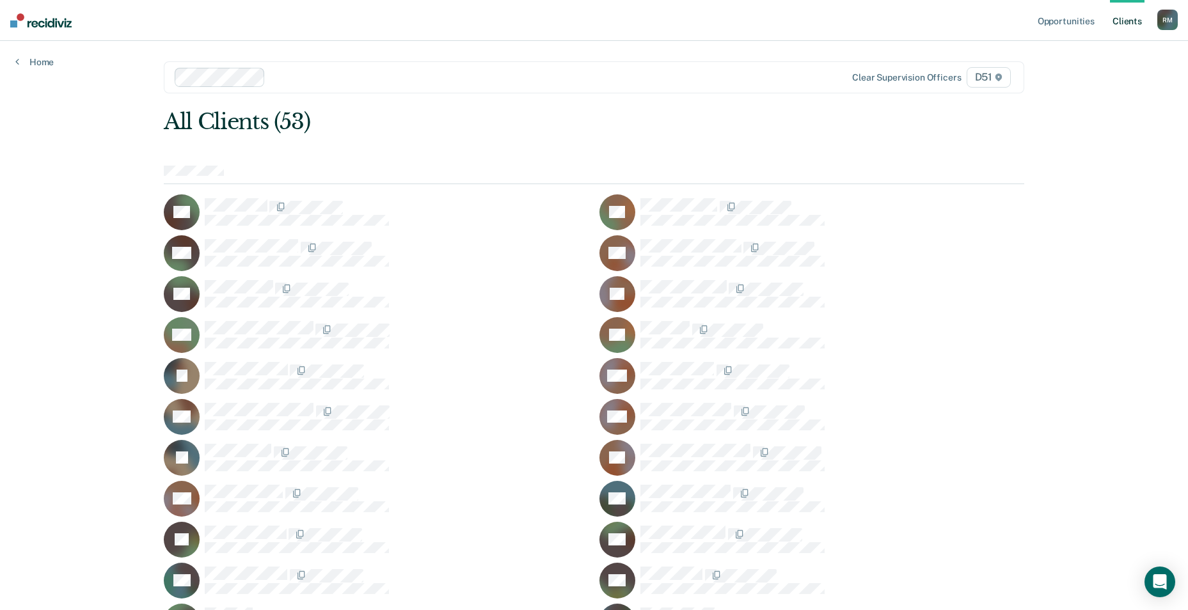 This screenshot has height=610, width=1188. What do you see at coordinates (1168, 20) in the screenshot?
I see `button: RM` at bounding box center [1168, 20].